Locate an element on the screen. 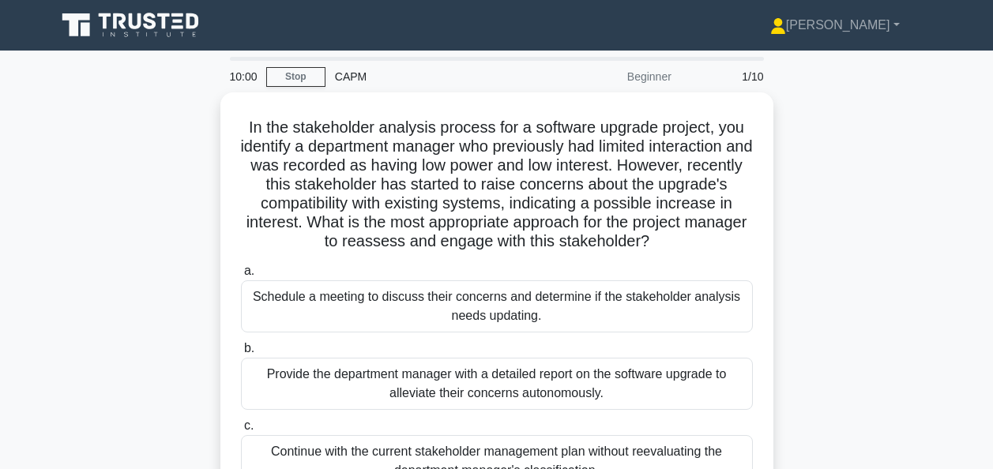 The height and width of the screenshot is (469, 993). div: Provide the department manager with a detailed report on the software upgrade to alleviate their ... is located at coordinates (497, 384).